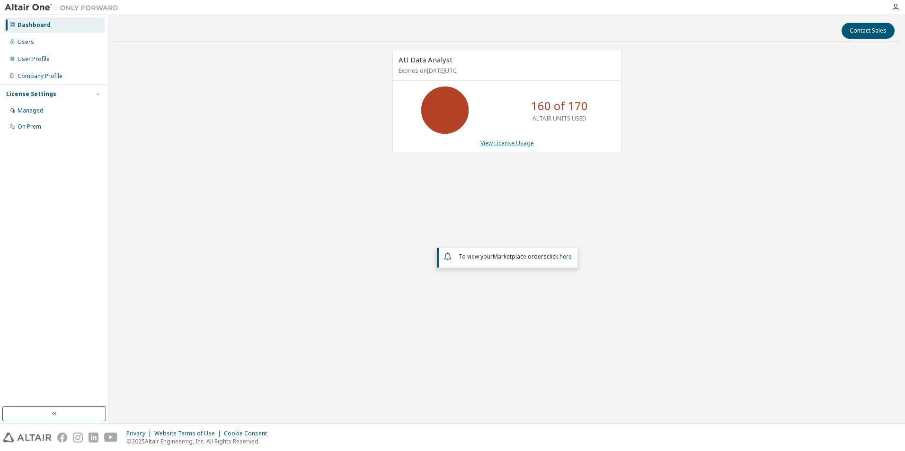 This screenshot has height=451, width=905. Describe the element at coordinates (34, 59) in the screenshot. I see `div: User Profile` at that location.